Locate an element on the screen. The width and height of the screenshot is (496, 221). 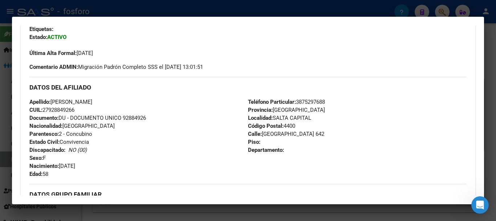
strong: Estado Civil: is located at coordinates (44, 142).